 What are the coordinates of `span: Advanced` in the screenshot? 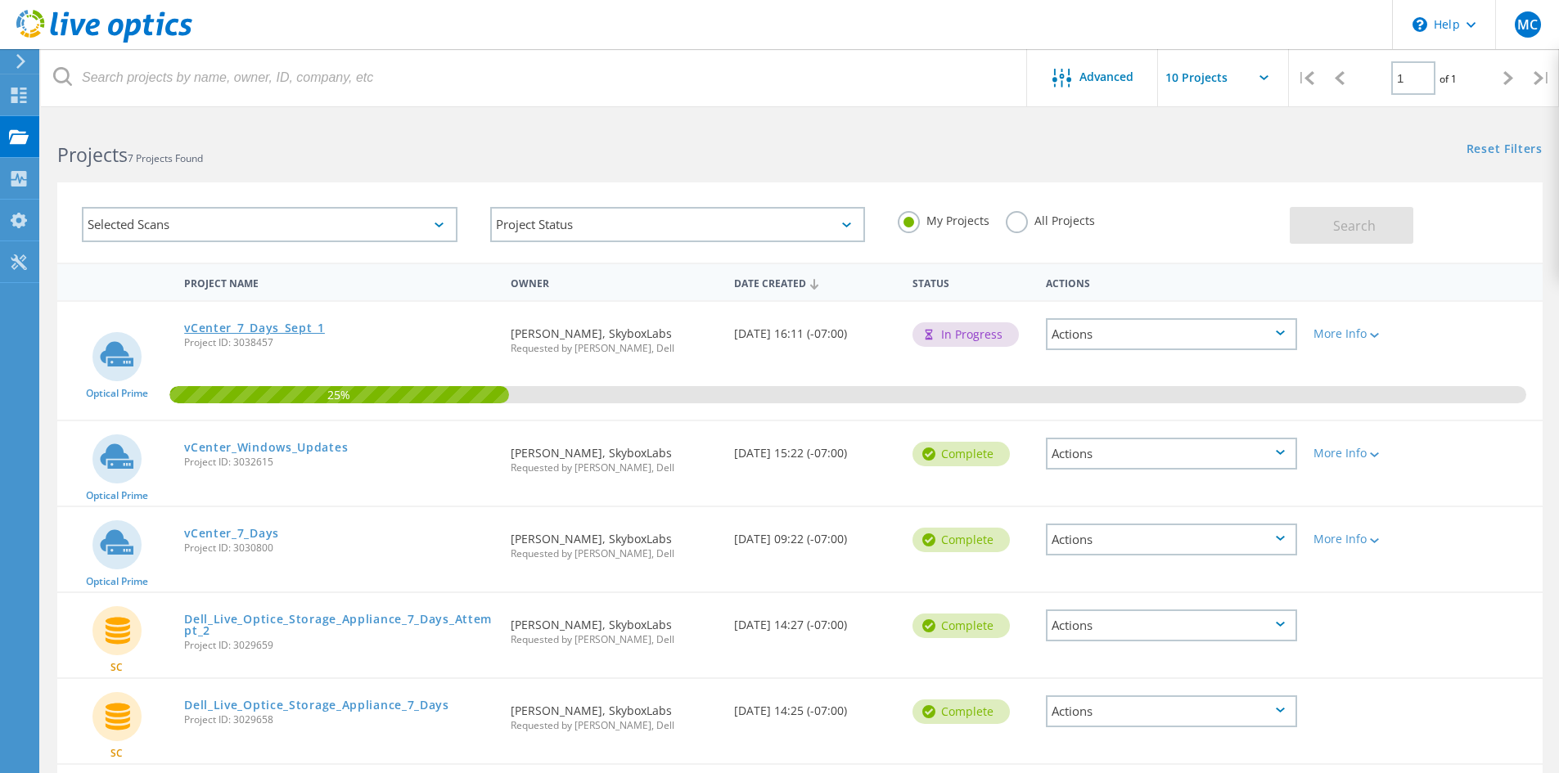 It's located at (1106, 77).